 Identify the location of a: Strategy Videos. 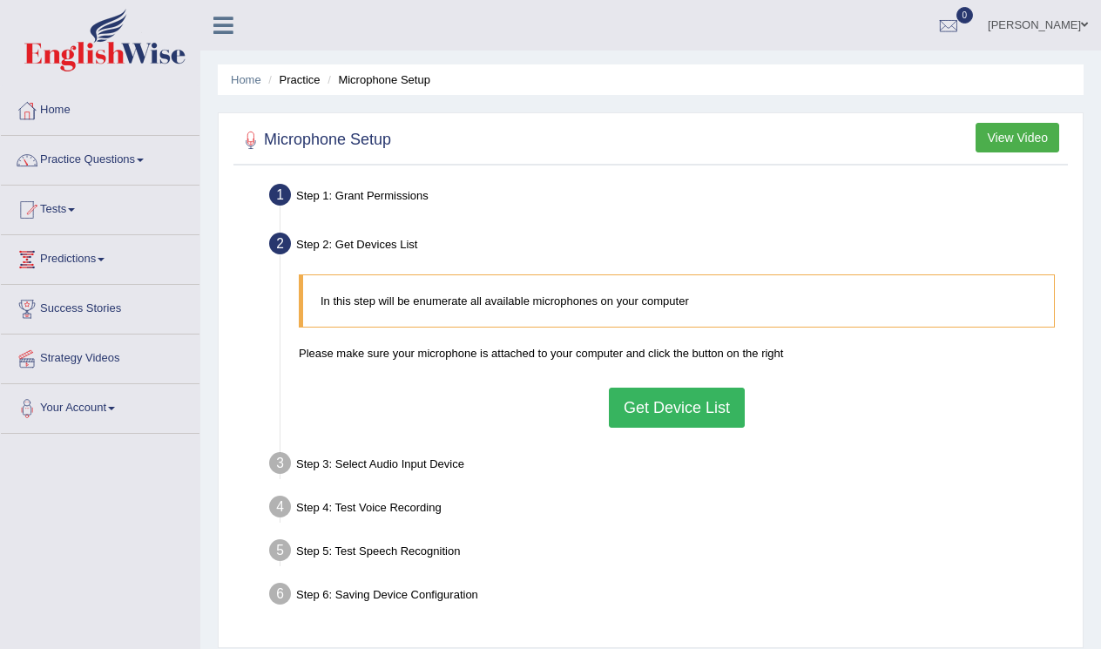
(100, 356).